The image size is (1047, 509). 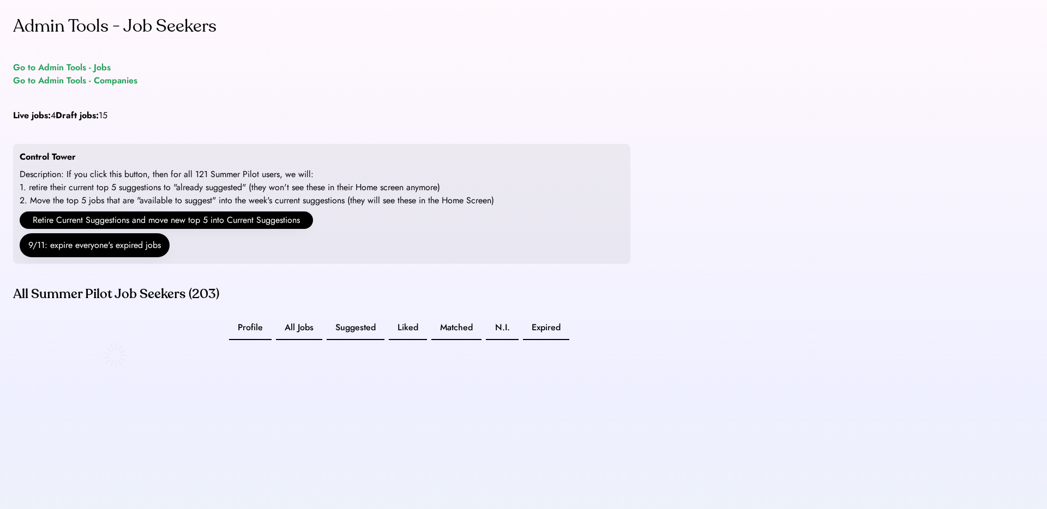 I want to click on div: 4 15, so click(x=60, y=116).